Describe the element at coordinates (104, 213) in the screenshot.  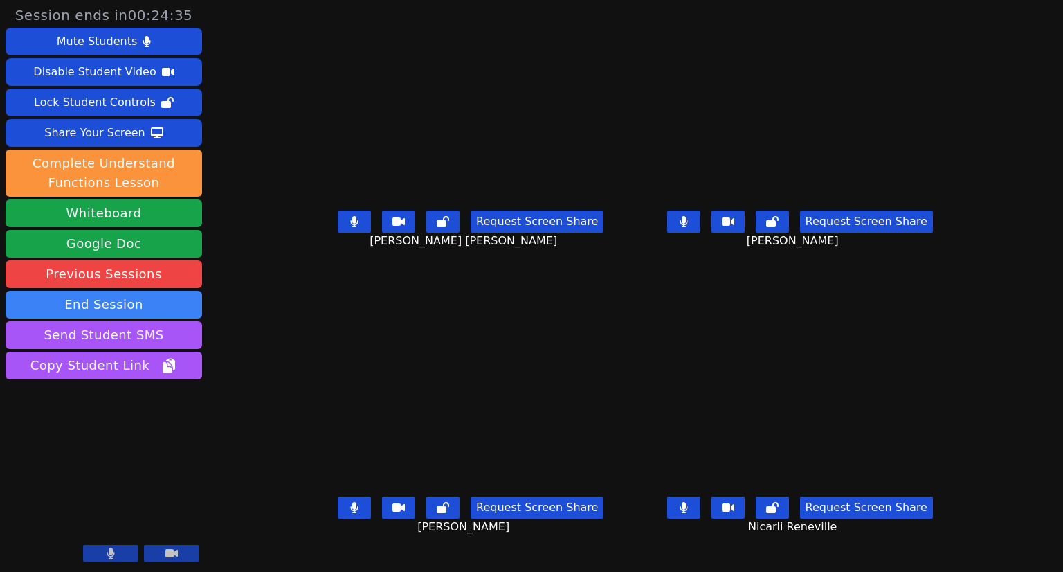
I see `button: Whiteboard` at that location.